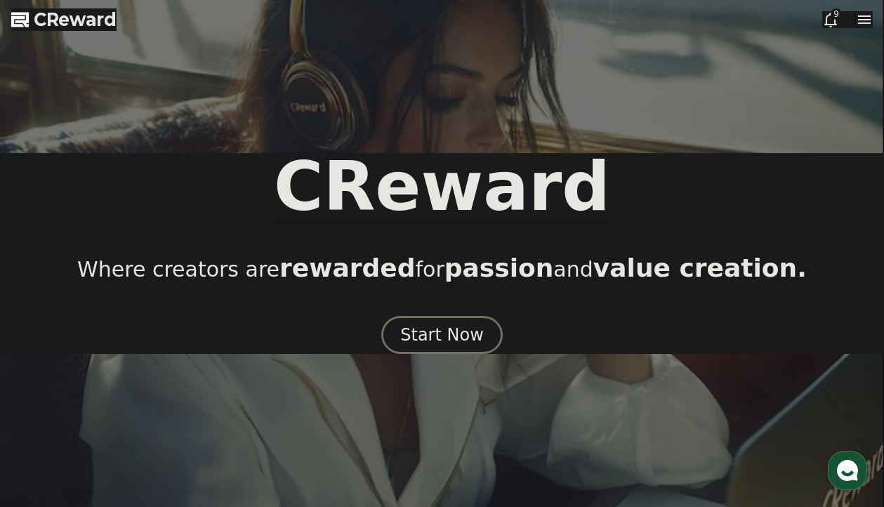 The height and width of the screenshot is (507, 884). Describe the element at coordinates (499, 268) in the screenshot. I see `span: passion` at that location.